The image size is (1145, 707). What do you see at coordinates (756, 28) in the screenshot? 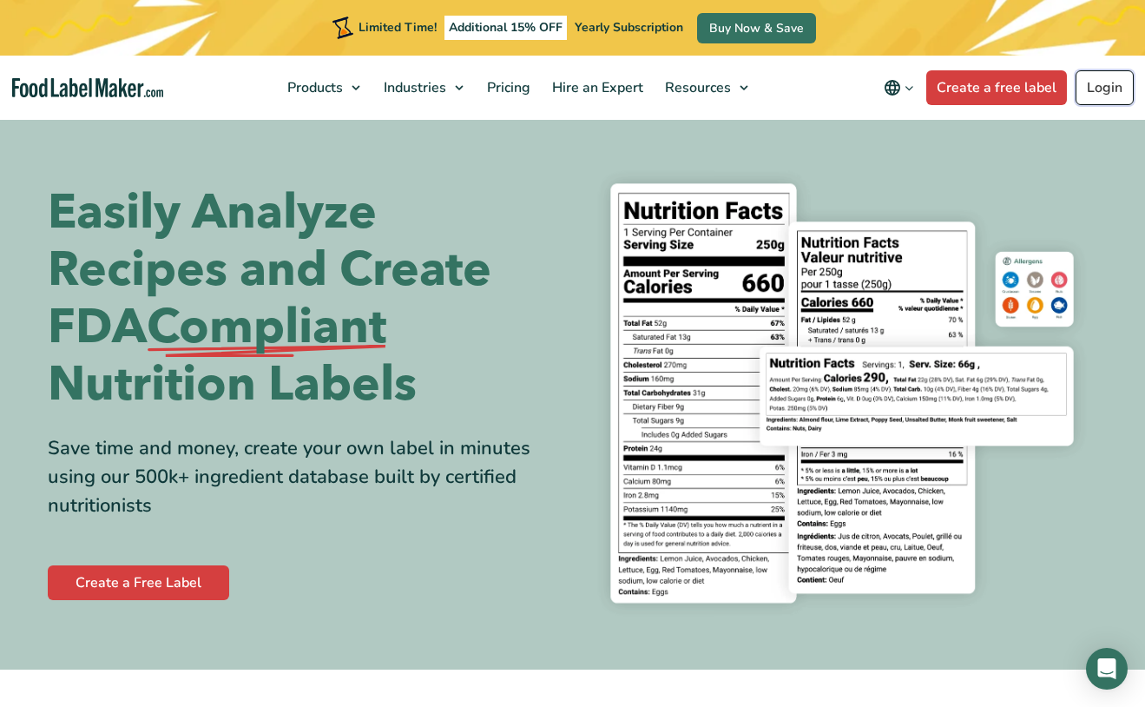
I see `a: Buy Now & Save` at bounding box center [756, 28].